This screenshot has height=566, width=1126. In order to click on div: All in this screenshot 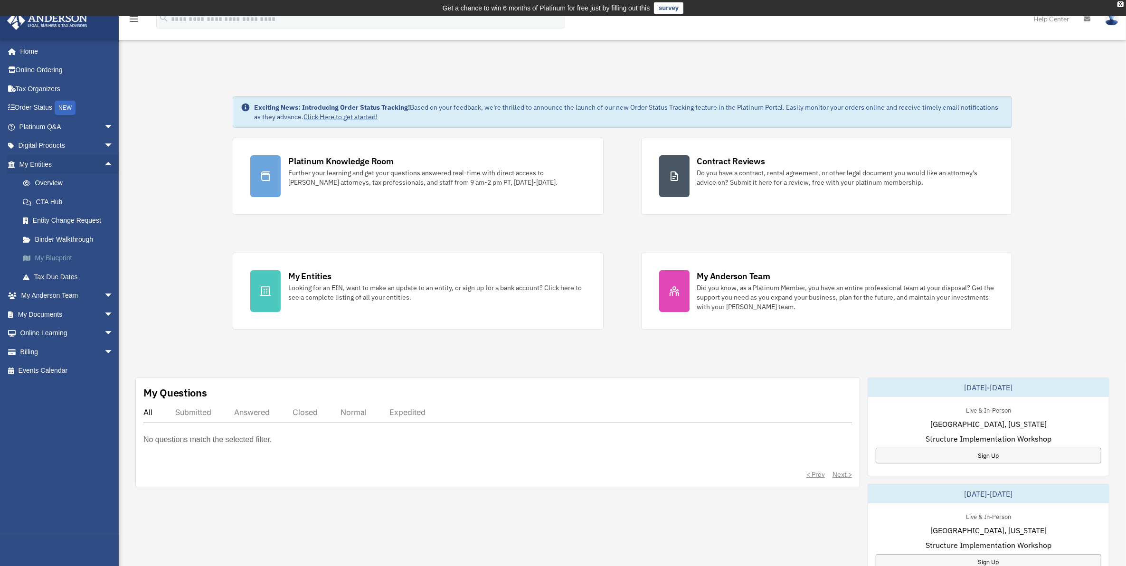, I will do `click(148, 412)`.